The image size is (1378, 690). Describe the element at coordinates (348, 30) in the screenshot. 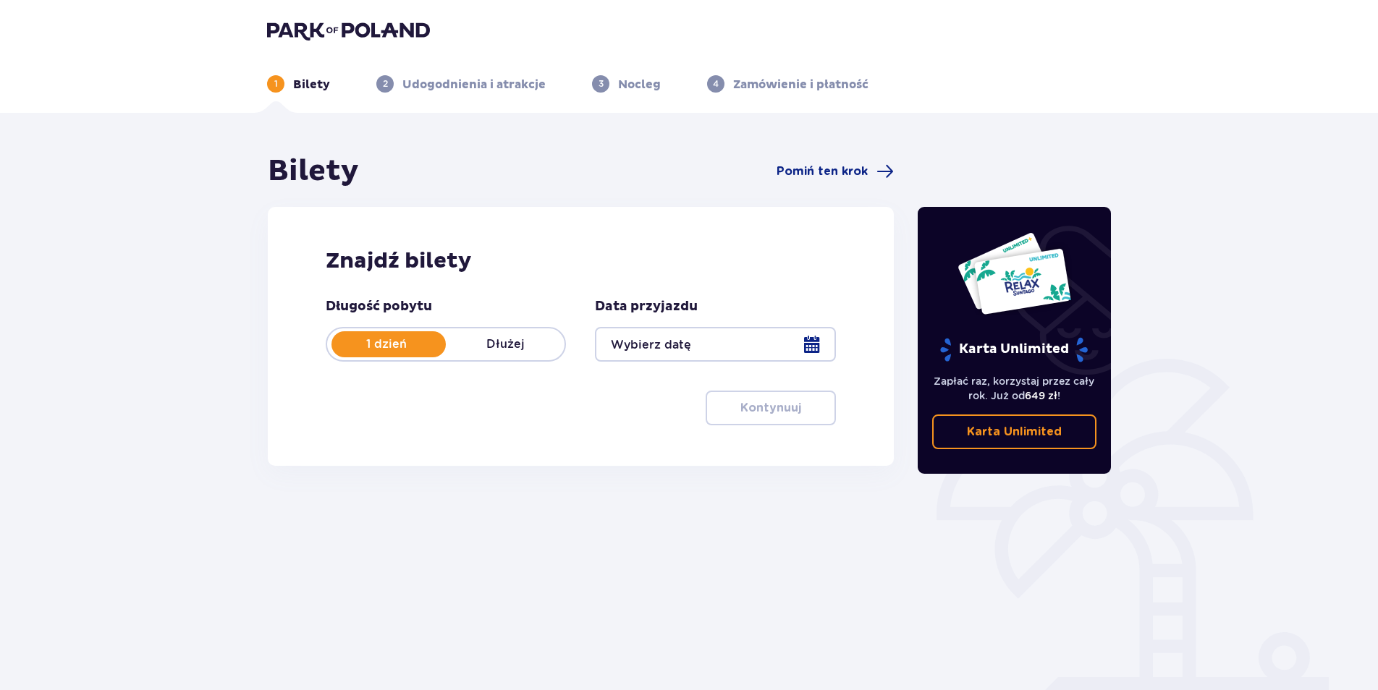

I see `img: Park of Poland logo` at that location.